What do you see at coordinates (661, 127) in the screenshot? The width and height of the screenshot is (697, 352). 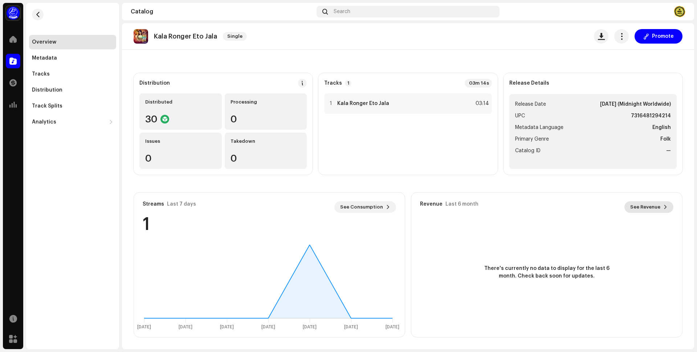 I see `strong: English` at bounding box center [661, 127].